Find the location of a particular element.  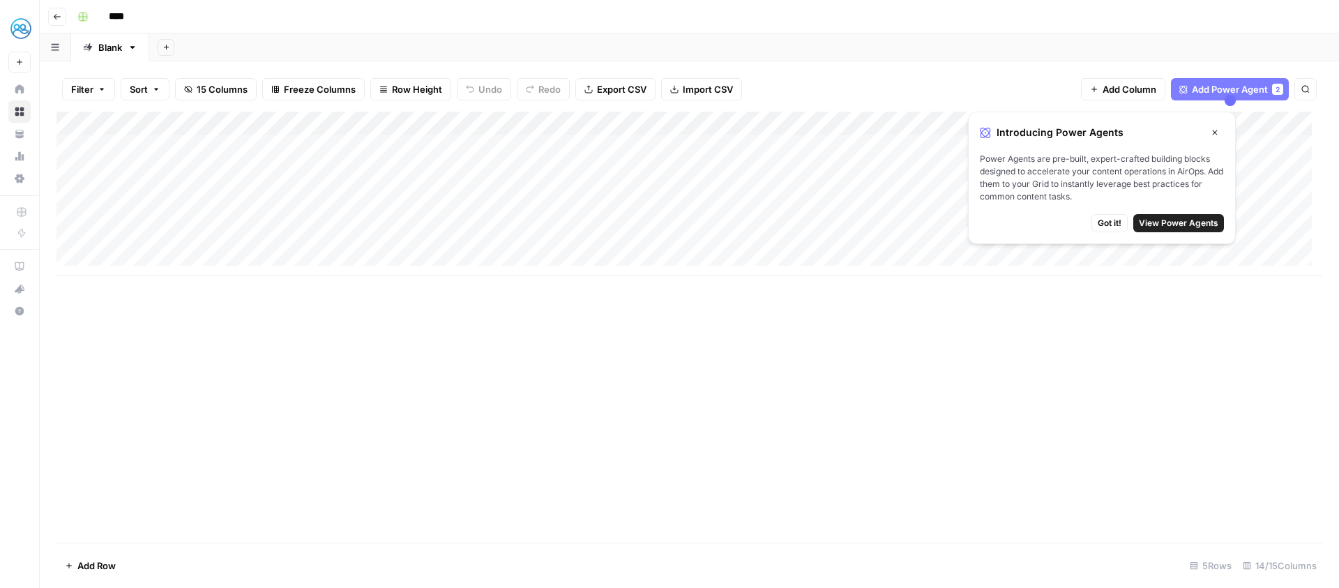

button: Got it! is located at coordinates (1110, 223).